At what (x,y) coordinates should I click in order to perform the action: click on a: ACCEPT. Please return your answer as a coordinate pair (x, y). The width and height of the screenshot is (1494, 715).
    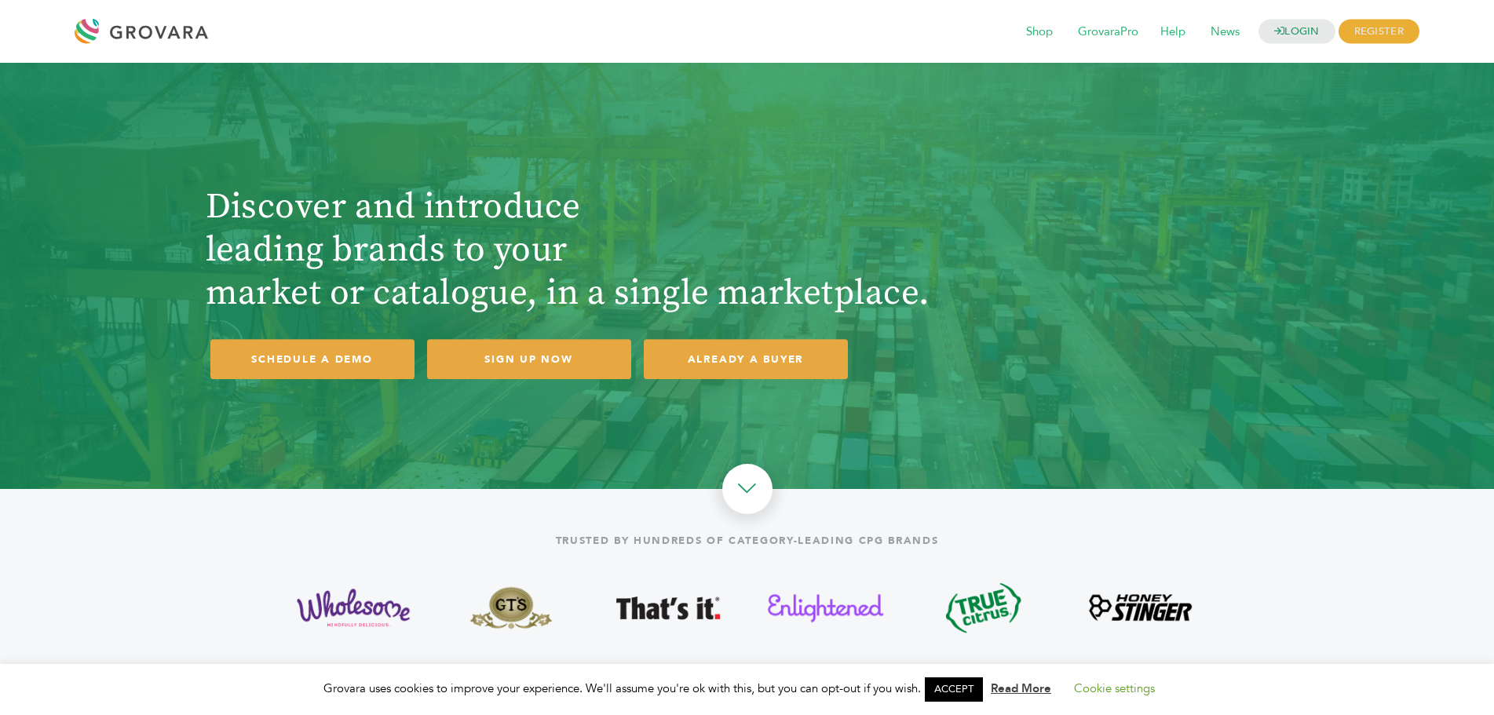
    Looking at the image, I should click on (954, 689).